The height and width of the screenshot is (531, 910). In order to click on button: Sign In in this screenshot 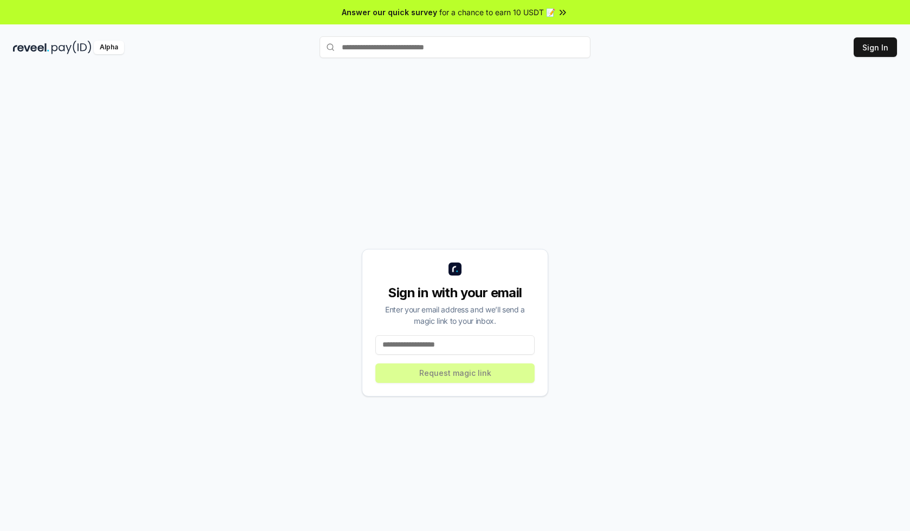, I will do `click(876, 47)`.